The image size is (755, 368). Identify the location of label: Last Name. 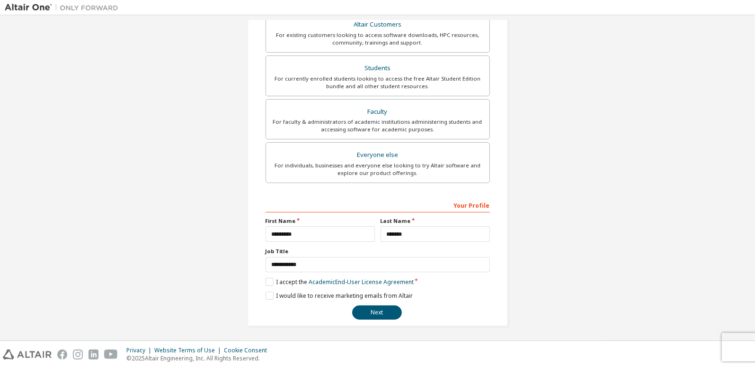
(435, 221).